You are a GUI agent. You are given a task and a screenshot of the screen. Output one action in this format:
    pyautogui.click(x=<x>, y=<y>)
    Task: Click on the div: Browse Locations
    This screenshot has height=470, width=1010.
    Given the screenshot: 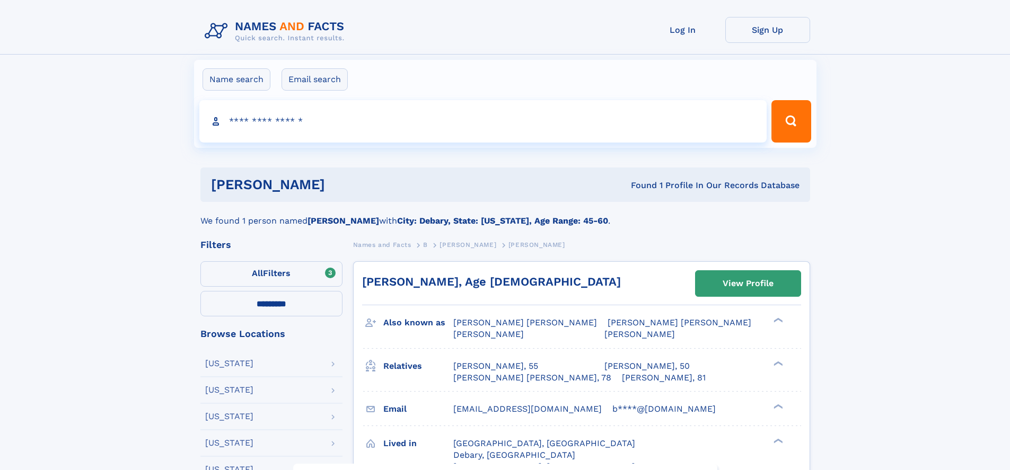 What is the action you would take?
    pyautogui.click(x=272, y=334)
    